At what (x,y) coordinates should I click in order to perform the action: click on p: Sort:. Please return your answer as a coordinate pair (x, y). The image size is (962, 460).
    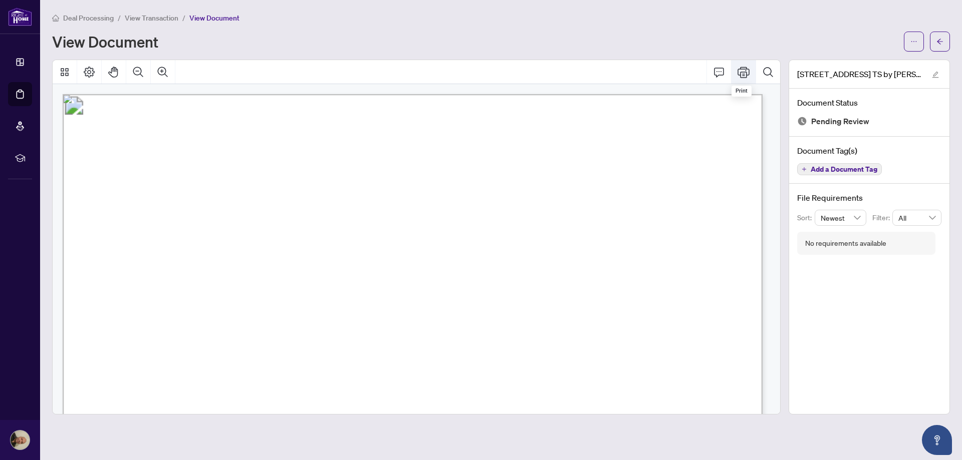
    Looking at the image, I should click on (806, 218).